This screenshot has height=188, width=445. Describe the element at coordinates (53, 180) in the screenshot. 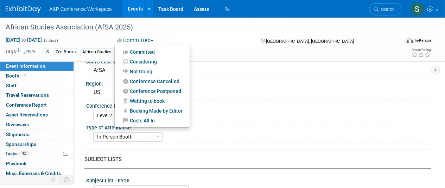

I see `td: Personalize Event Tab Strip` at that location.